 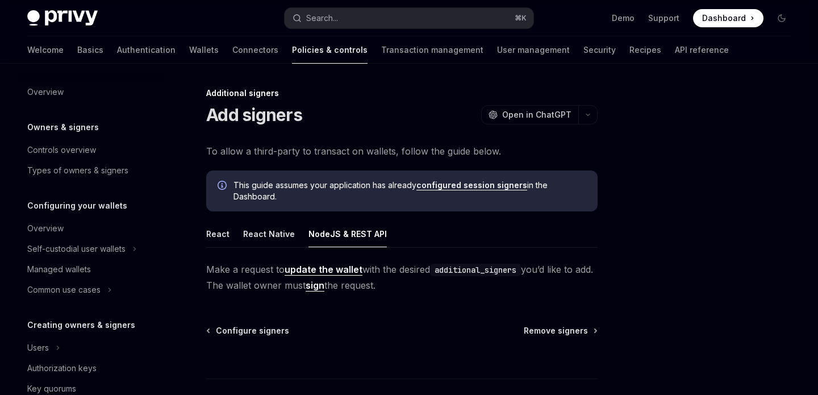 I want to click on span: Open in ChatGPT, so click(x=537, y=115).